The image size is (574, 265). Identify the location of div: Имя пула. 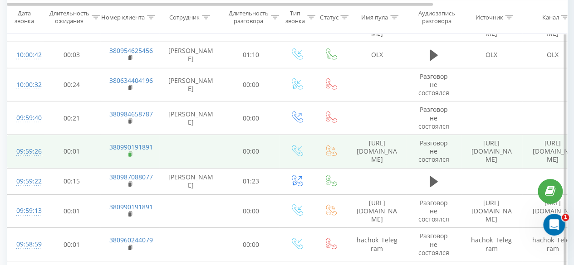
(374, 17).